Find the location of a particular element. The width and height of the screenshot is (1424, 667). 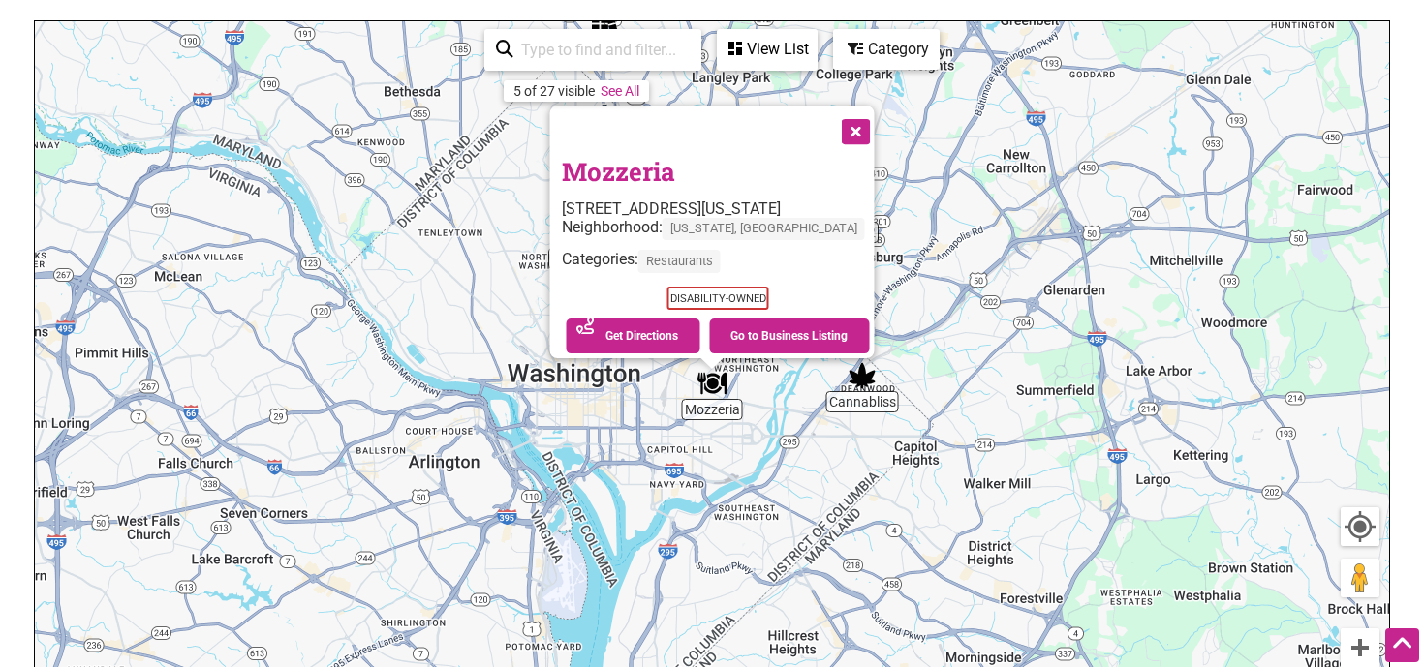

div: 5 of 27 visible is located at coordinates (554, 91).